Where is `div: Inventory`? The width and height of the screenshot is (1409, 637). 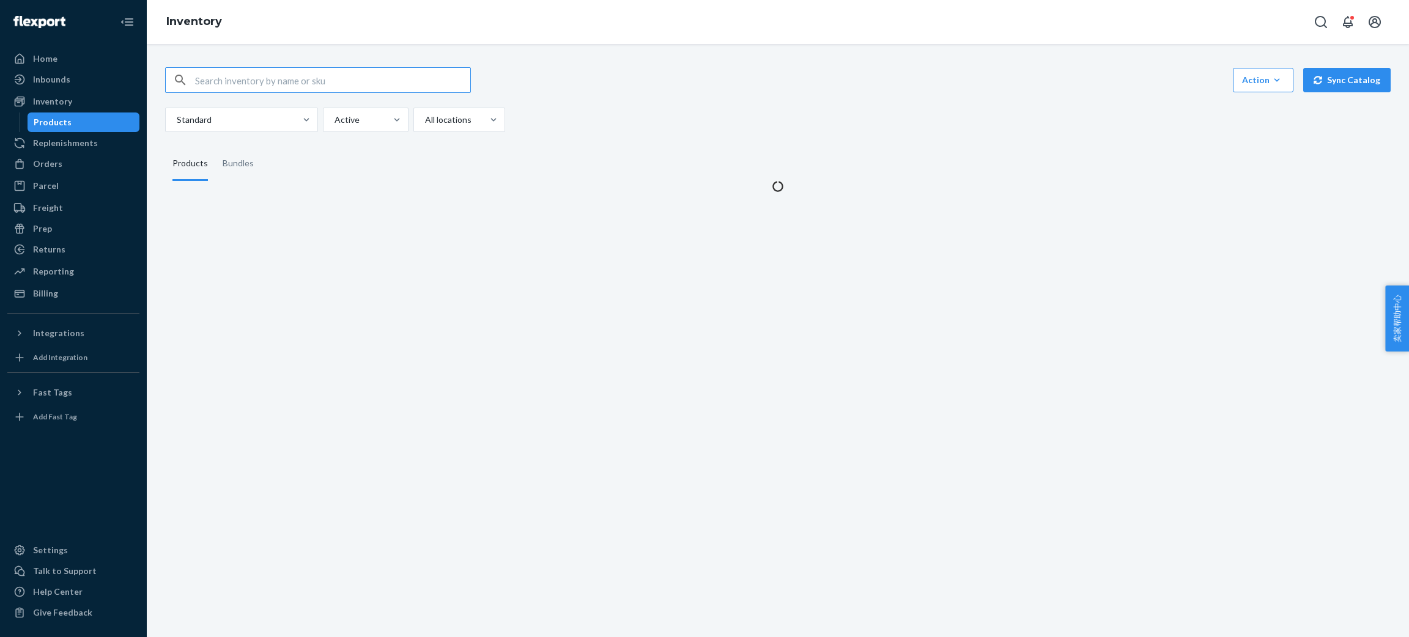 div: Inventory is located at coordinates (53, 102).